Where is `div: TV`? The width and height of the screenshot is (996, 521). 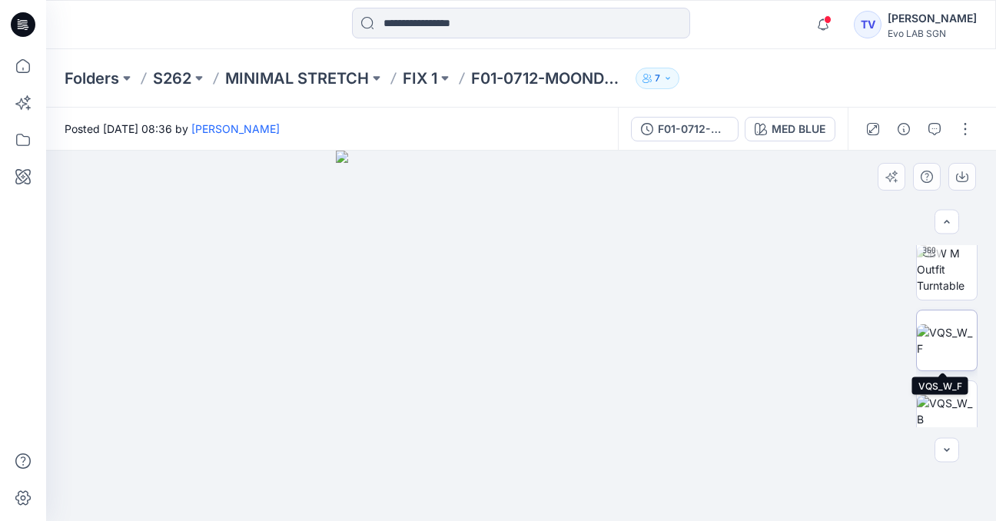 div: TV is located at coordinates (868, 25).